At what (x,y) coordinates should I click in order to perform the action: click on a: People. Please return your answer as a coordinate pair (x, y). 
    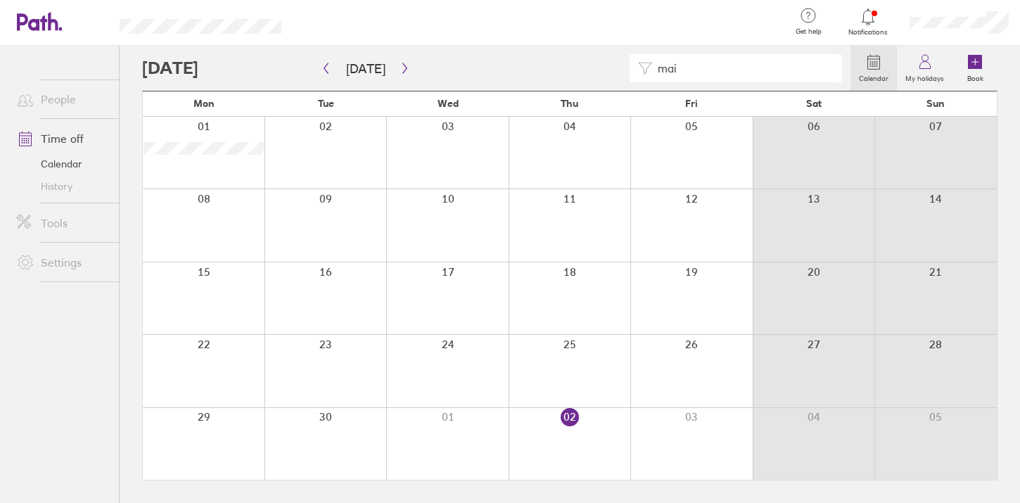
    Looking at the image, I should click on (62, 99).